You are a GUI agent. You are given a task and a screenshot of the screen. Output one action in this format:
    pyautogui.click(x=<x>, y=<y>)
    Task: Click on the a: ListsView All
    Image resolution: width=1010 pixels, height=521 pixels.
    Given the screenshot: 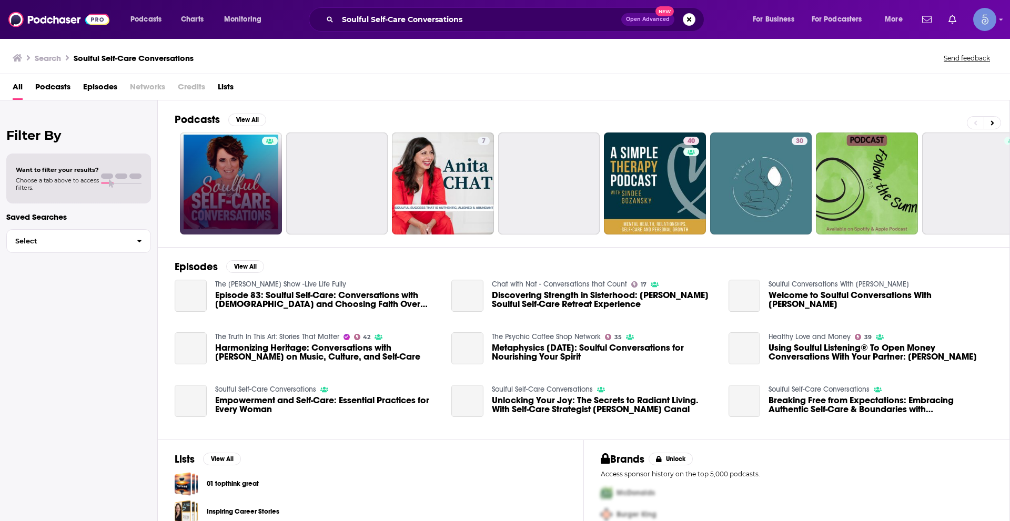 What is the action you would take?
    pyautogui.click(x=208, y=459)
    